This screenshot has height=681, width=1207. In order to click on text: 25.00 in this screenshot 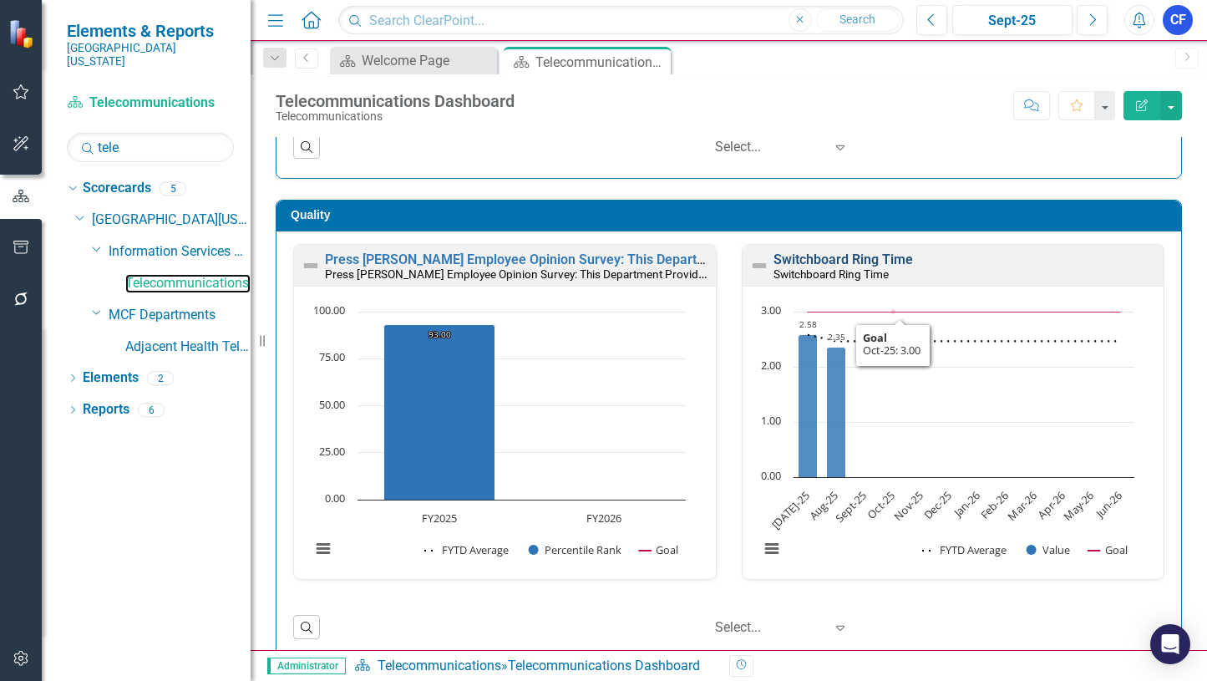, I will do `click(332, 451)`.